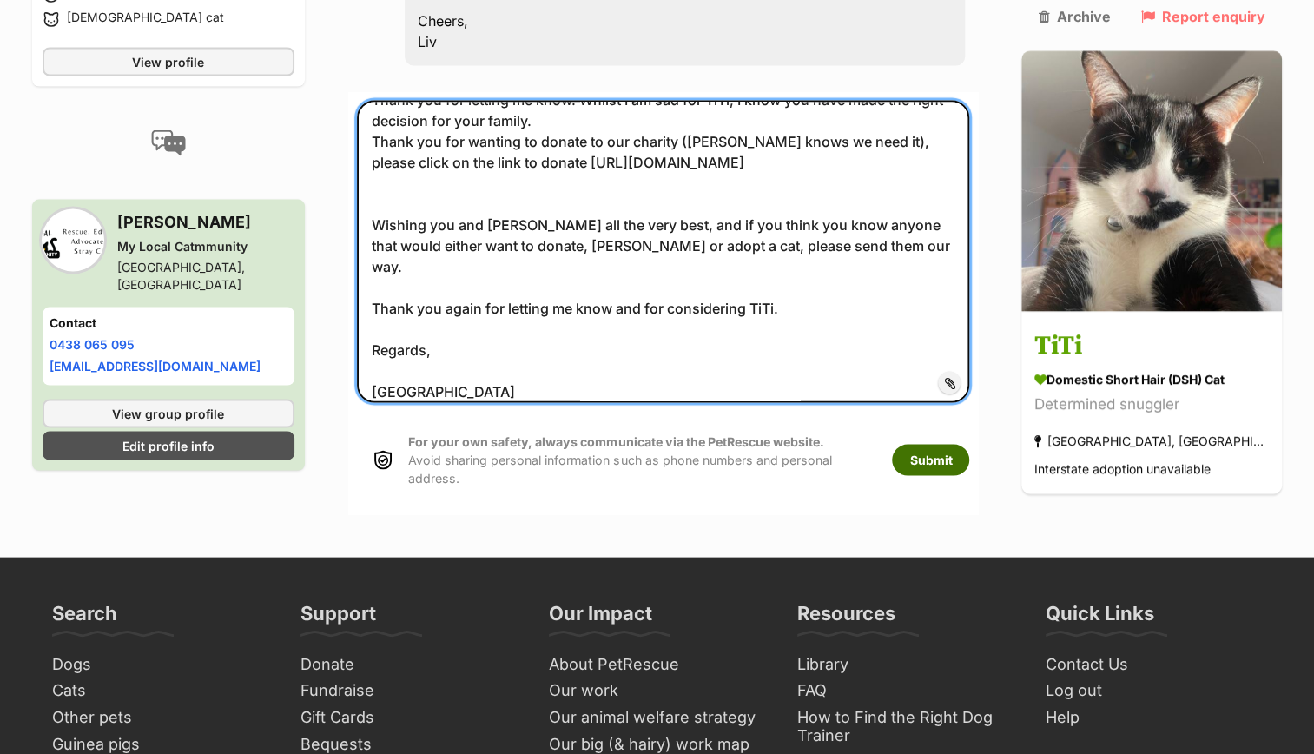  Describe the element at coordinates (168, 142) in the screenshot. I see `img: conversation-icon-4a6f8262b818ee0b60e3300018af0b2d0b884aa5de6e9bcb8d3d4eeb1a70a7c4.svg` at that location.